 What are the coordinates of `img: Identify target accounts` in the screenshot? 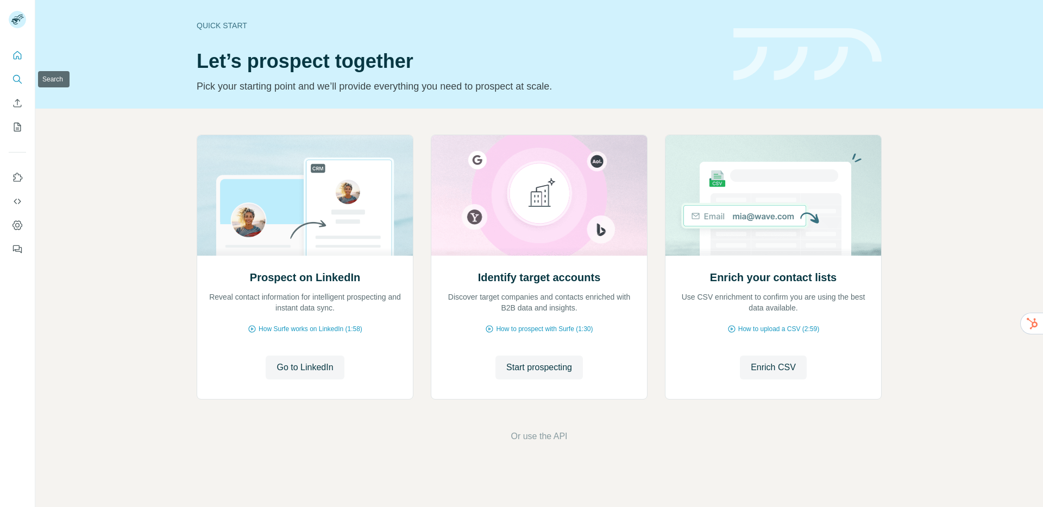 It's located at (539, 195).